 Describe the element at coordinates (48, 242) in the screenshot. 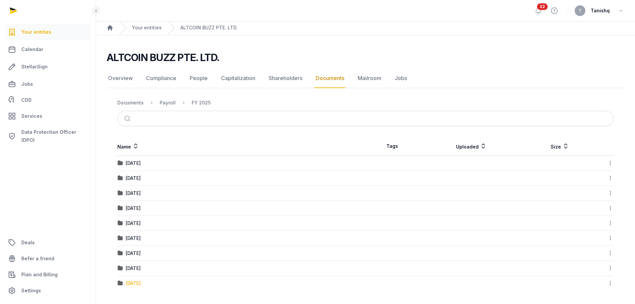

I see `a: Deals` at that location.